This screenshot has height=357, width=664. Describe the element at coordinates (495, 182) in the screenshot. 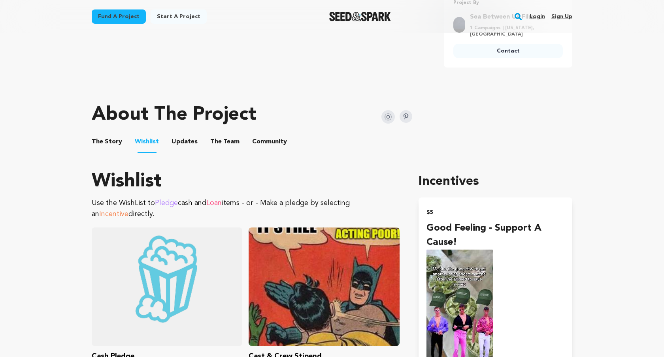

I see `h1: Incentives` at that location.